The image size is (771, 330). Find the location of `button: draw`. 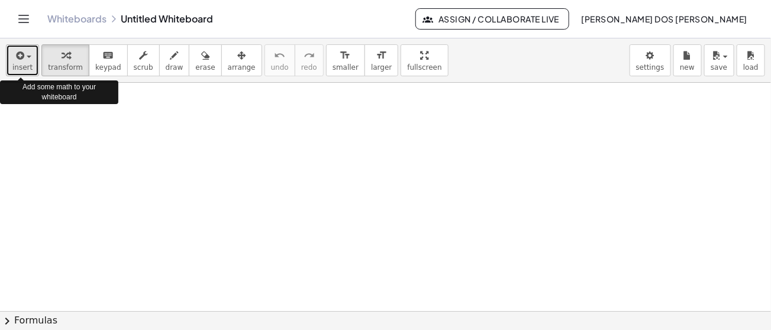

button: draw is located at coordinates (175, 60).